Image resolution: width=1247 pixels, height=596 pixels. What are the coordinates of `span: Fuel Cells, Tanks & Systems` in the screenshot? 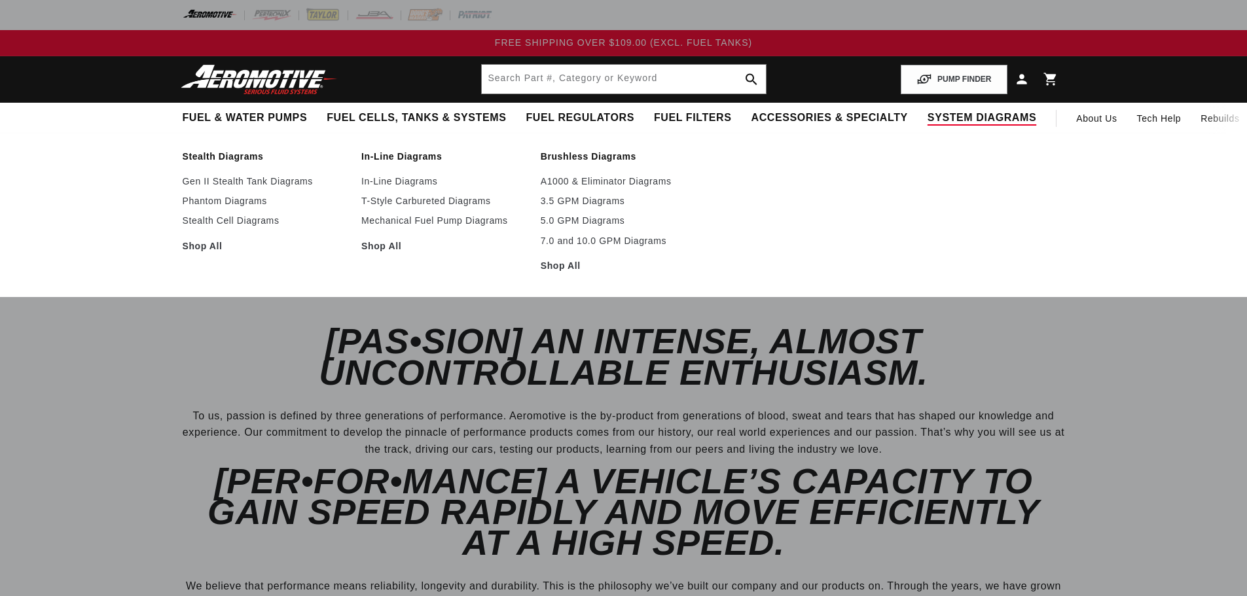 It's located at (416, 118).